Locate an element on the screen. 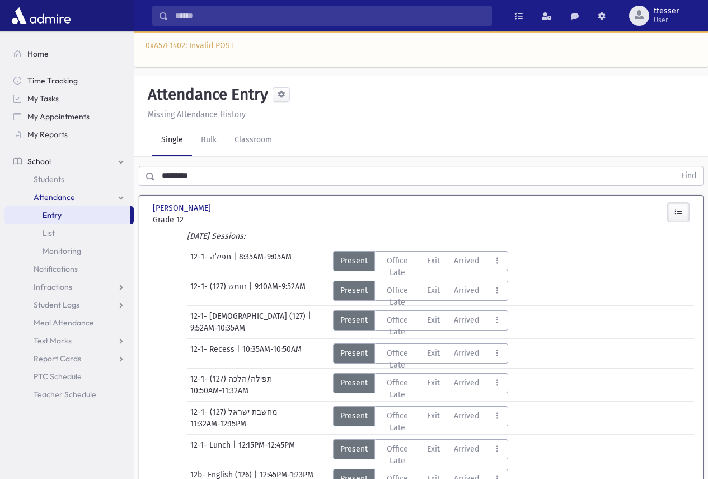  a: Notifications is located at coordinates (69, 269).